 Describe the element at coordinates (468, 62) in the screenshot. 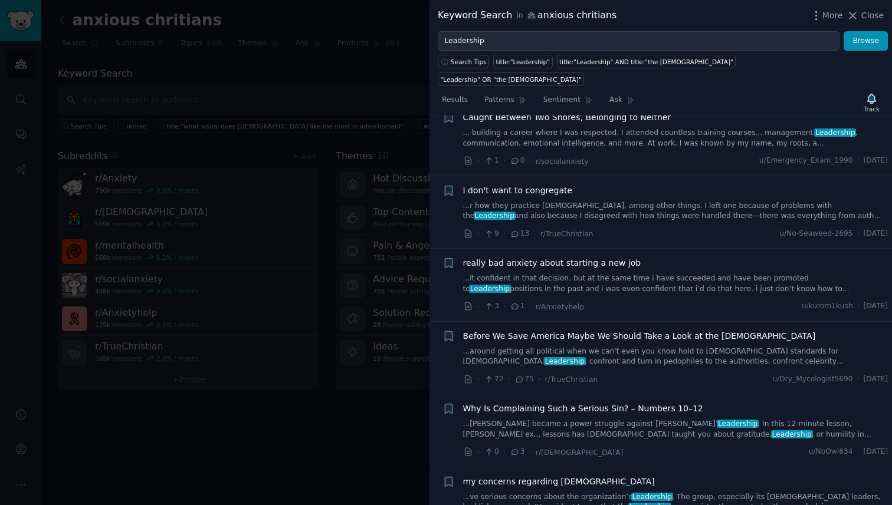

I see `span: Search Tips` at that location.